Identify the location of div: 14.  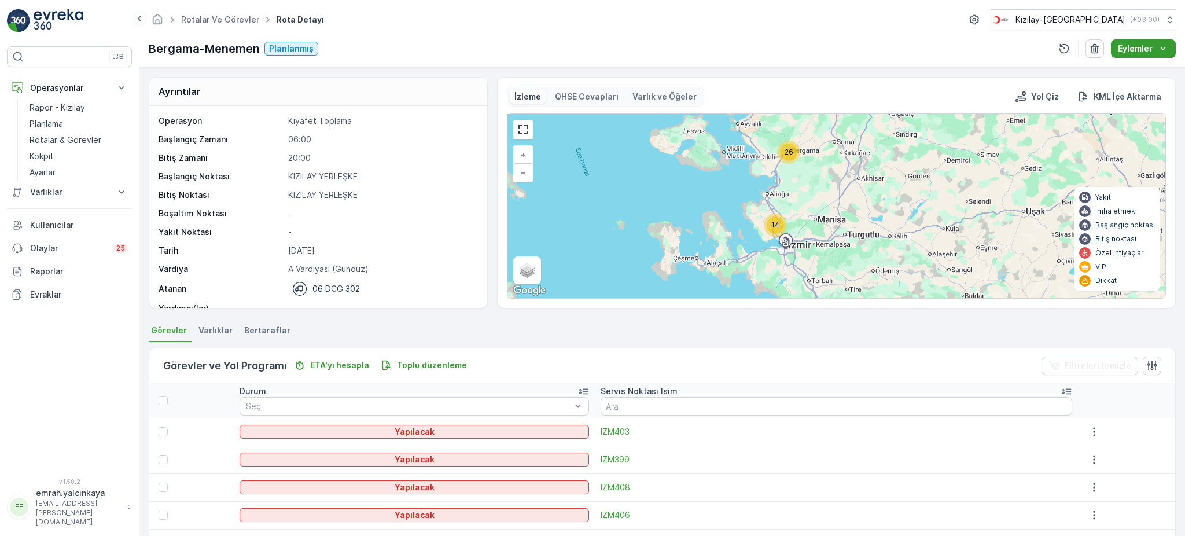
(775, 225).